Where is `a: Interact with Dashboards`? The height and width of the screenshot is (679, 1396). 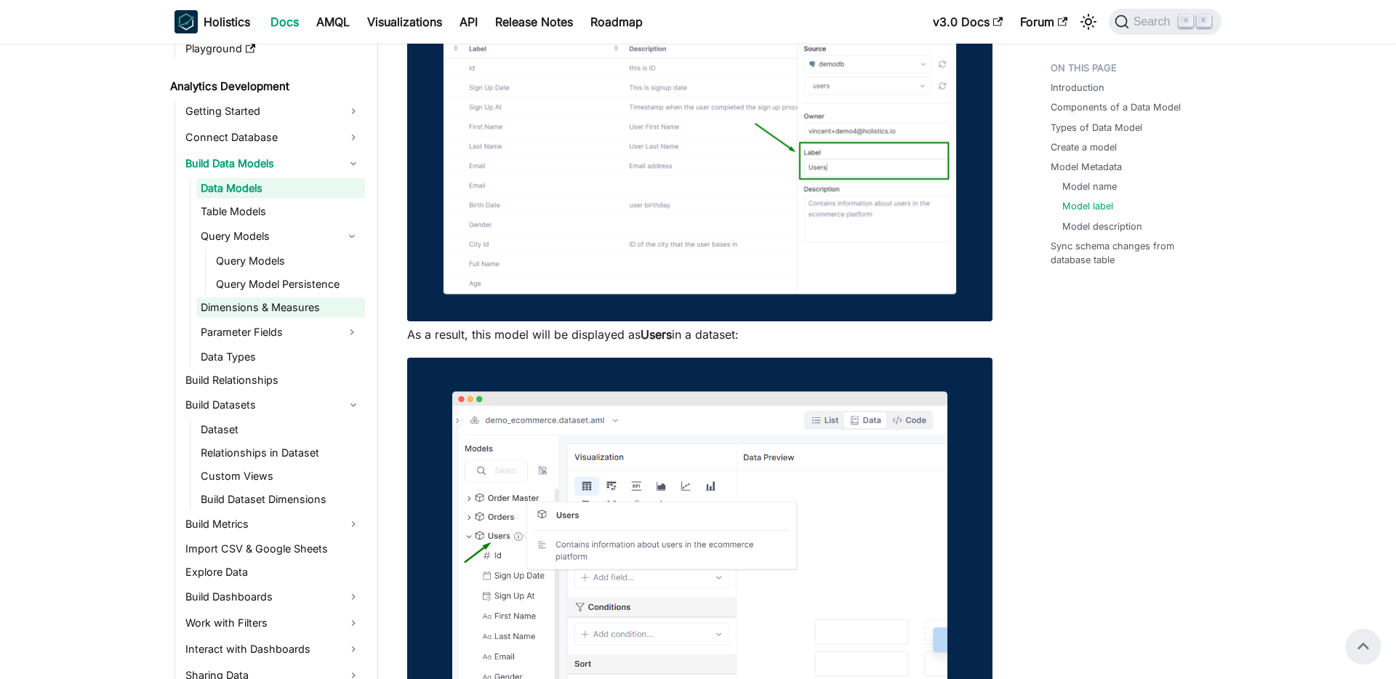
a: Interact with Dashboards is located at coordinates (273, 649).